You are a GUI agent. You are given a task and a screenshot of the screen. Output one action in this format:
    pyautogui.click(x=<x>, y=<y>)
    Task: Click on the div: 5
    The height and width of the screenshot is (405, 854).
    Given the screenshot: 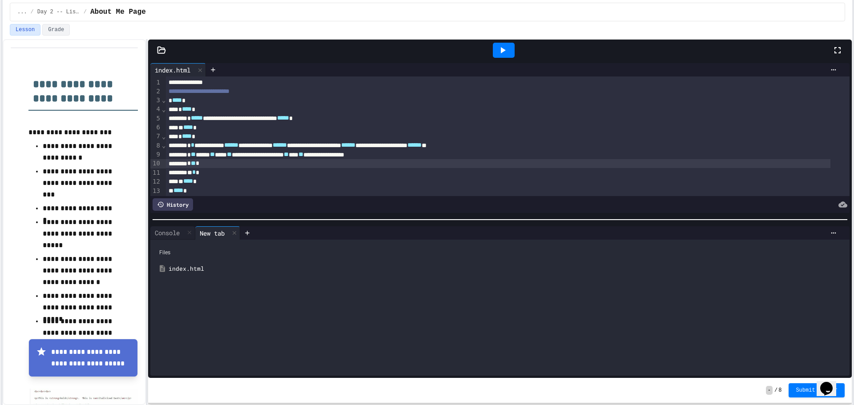 What is the action you would take?
    pyautogui.click(x=156, y=119)
    